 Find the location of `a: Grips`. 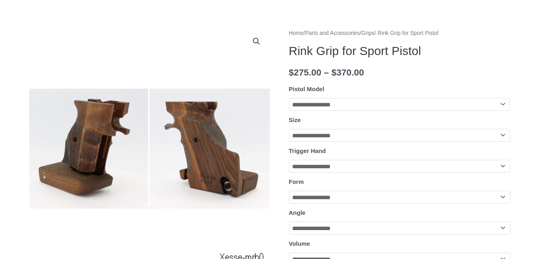

a: Grips is located at coordinates (368, 33).